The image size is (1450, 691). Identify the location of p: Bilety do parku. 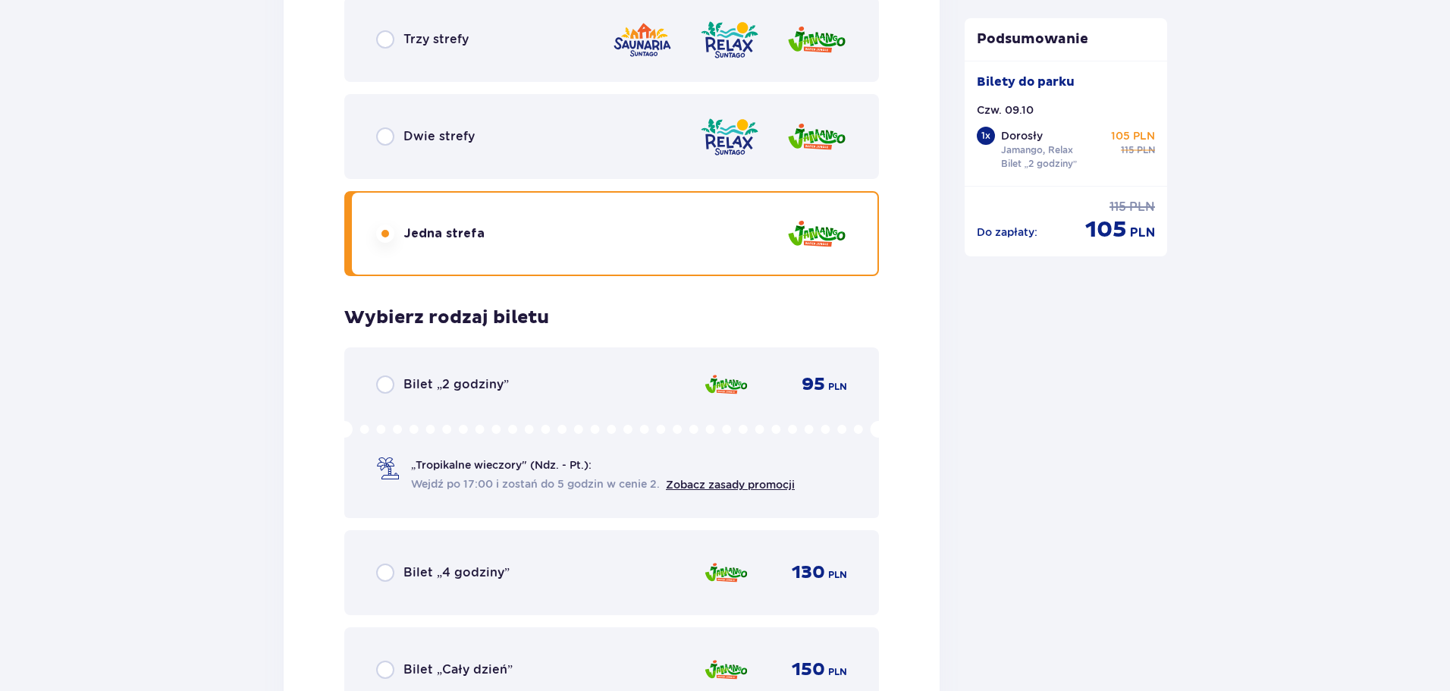
(1025, 82).